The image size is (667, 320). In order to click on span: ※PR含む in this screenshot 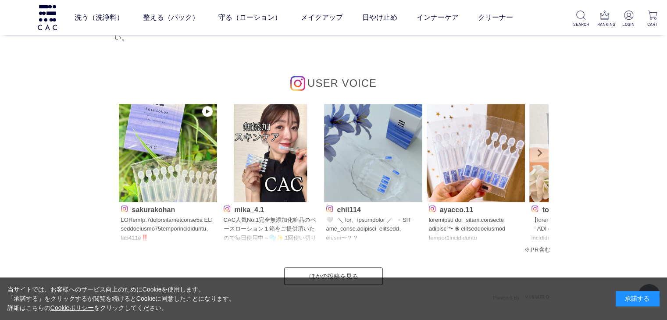, I will do `click(537, 249)`.